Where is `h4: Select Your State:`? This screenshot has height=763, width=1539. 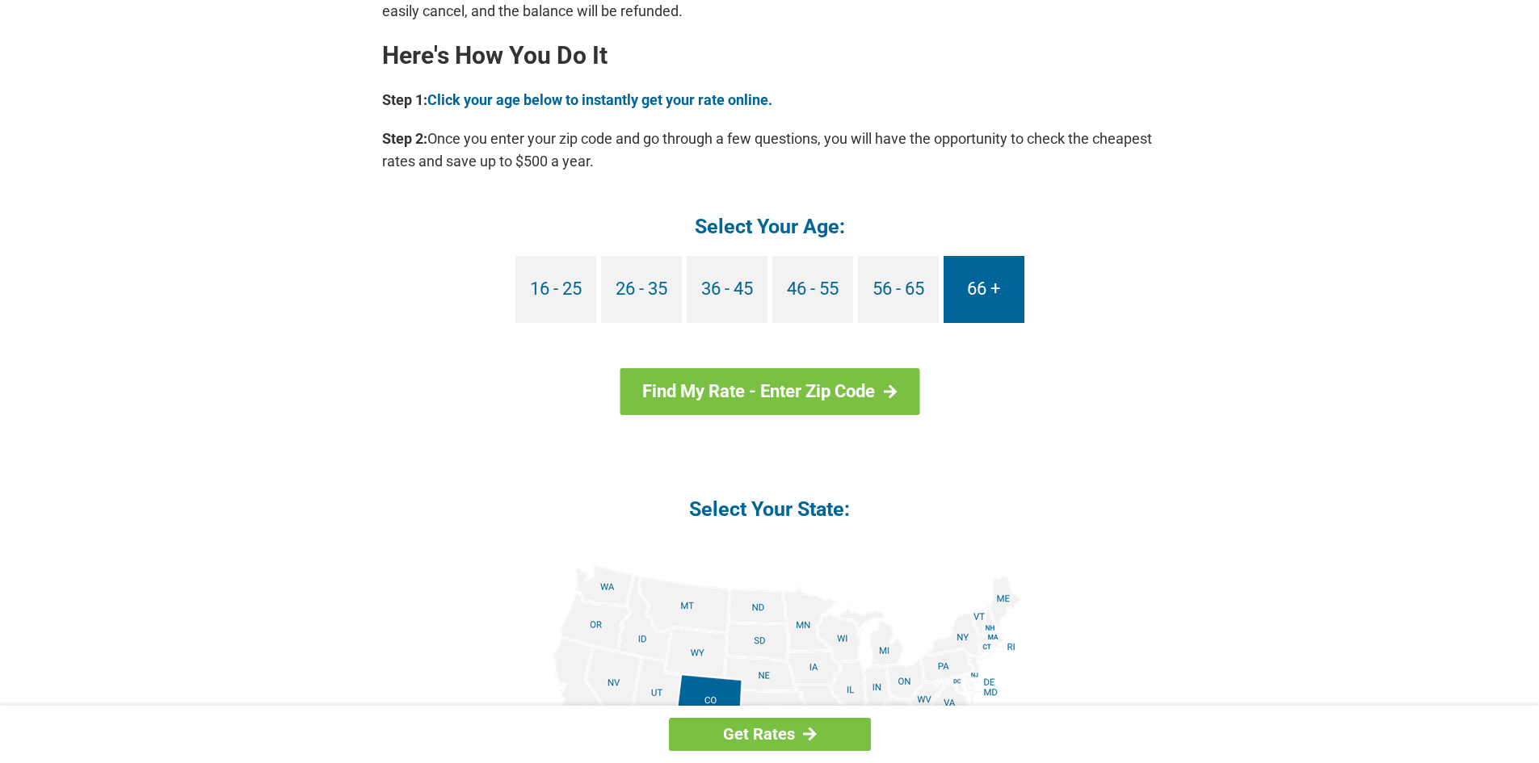
h4: Select Your State: is located at coordinates (770, 509).